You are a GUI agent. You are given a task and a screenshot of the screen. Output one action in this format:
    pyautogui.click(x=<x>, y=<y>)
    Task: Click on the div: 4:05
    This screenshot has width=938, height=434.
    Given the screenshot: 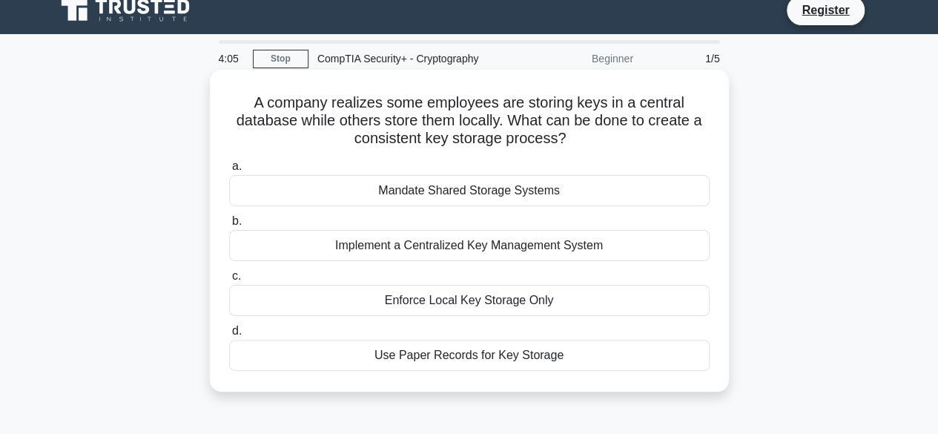 What is the action you would take?
    pyautogui.click(x=231, y=59)
    